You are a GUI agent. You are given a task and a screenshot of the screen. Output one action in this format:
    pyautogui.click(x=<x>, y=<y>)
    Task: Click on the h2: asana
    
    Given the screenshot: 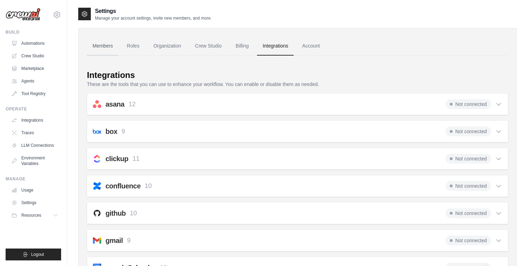 What is the action you would take?
    pyautogui.click(x=115, y=104)
    